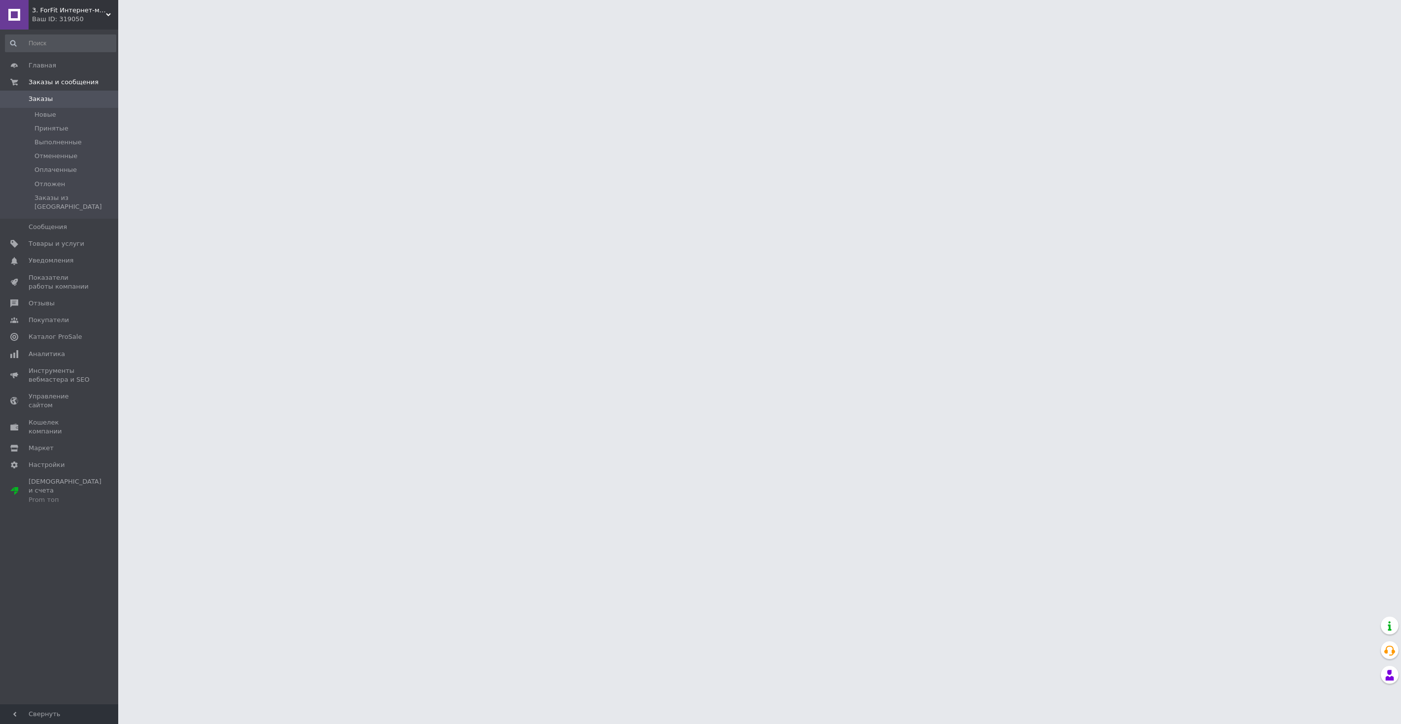  I want to click on span: Сообщения, so click(48, 227).